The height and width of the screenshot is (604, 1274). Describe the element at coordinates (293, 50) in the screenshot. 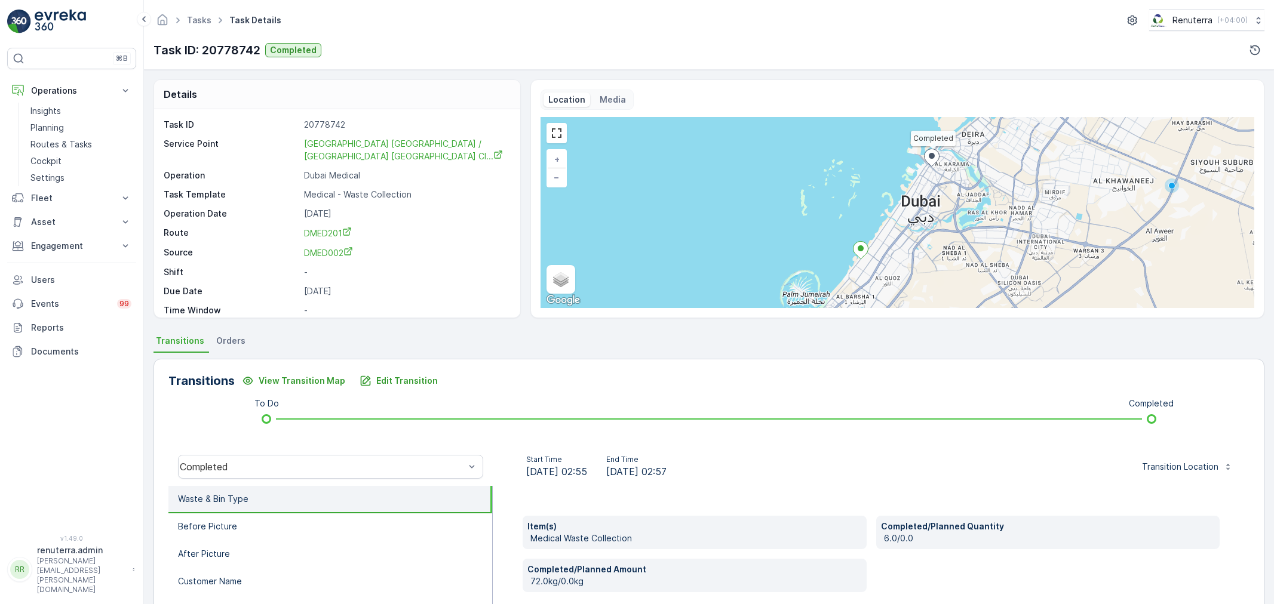

I see `button: Completed` at that location.